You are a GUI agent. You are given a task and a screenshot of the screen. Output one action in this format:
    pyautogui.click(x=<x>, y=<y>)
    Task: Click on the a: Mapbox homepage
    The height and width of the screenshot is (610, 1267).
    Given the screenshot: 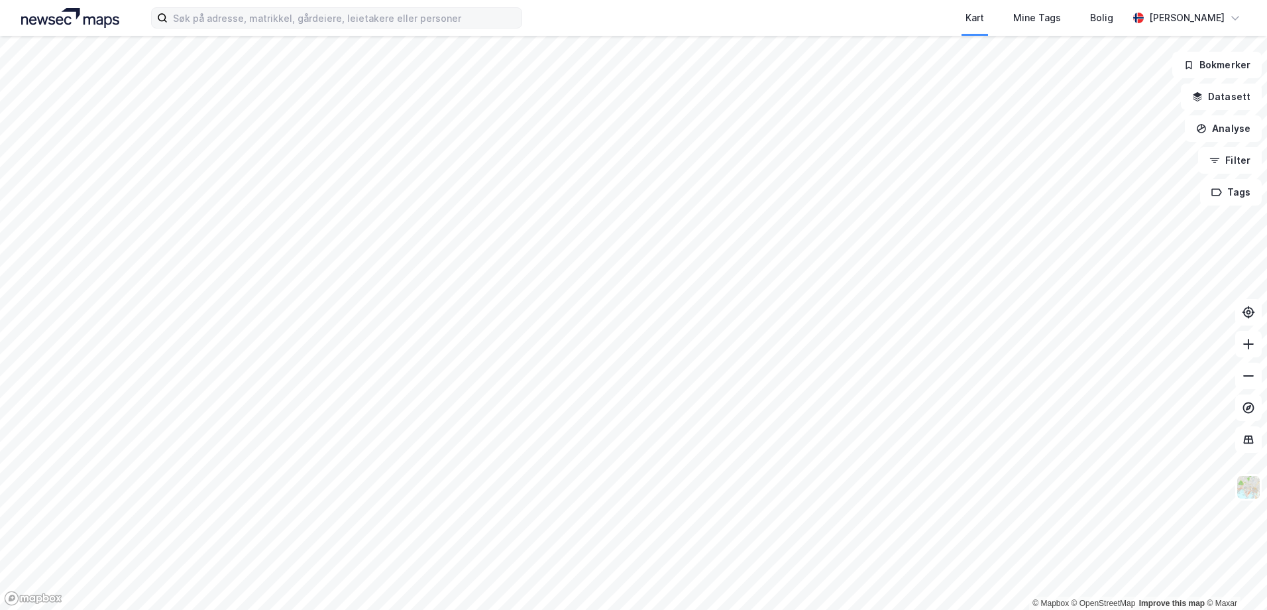 What is the action you would take?
    pyautogui.click(x=33, y=598)
    